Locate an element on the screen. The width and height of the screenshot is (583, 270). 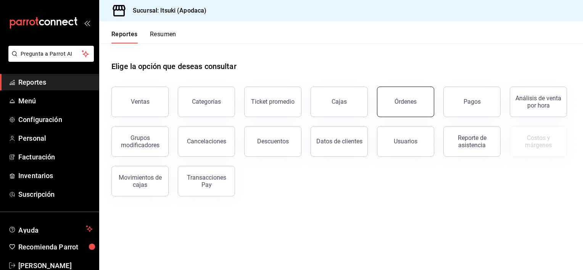
font: Configuración is located at coordinates (40, 119).